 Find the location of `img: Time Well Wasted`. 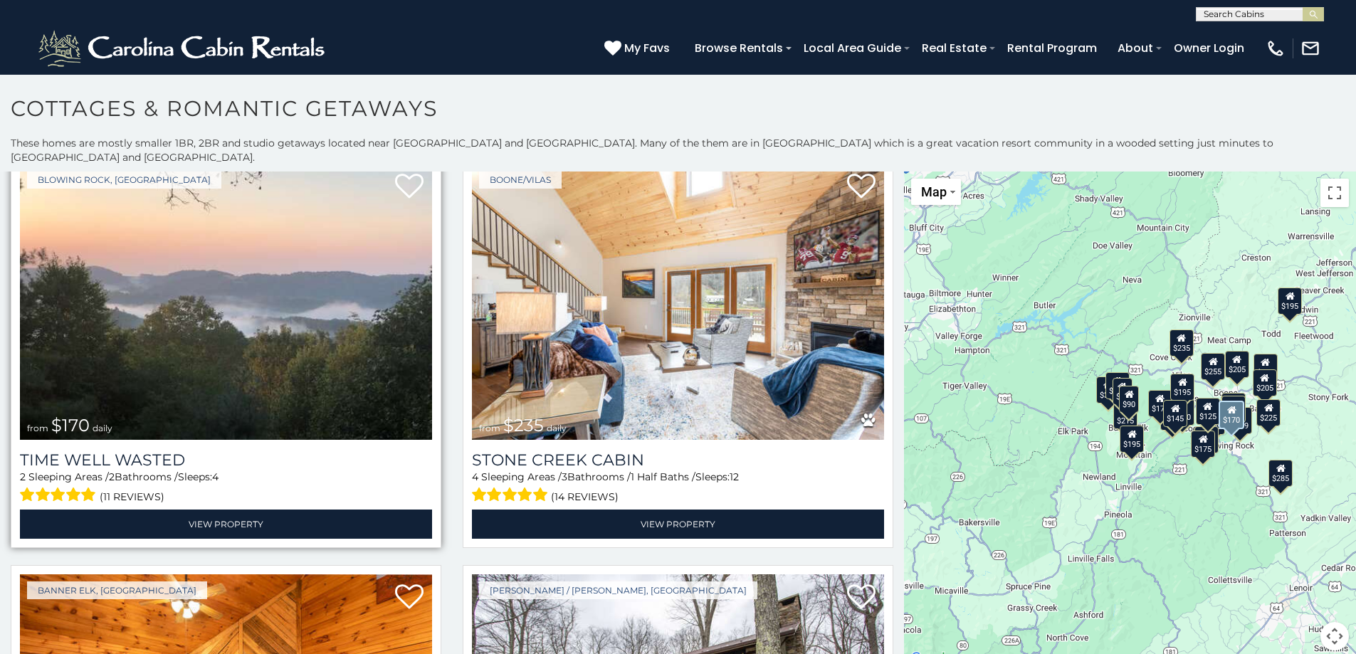

img: Time Well Wasted is located at coordinates (226, 302).